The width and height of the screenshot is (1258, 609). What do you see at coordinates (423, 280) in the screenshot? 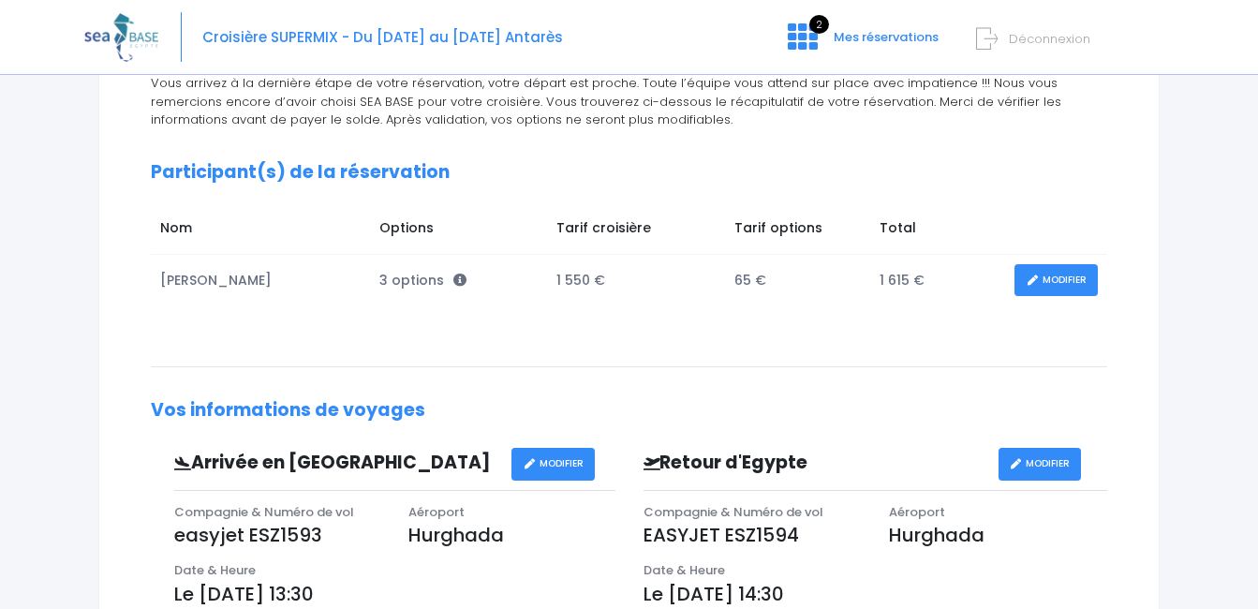
I see `span: 3 options` at bounding box center [423, 280].